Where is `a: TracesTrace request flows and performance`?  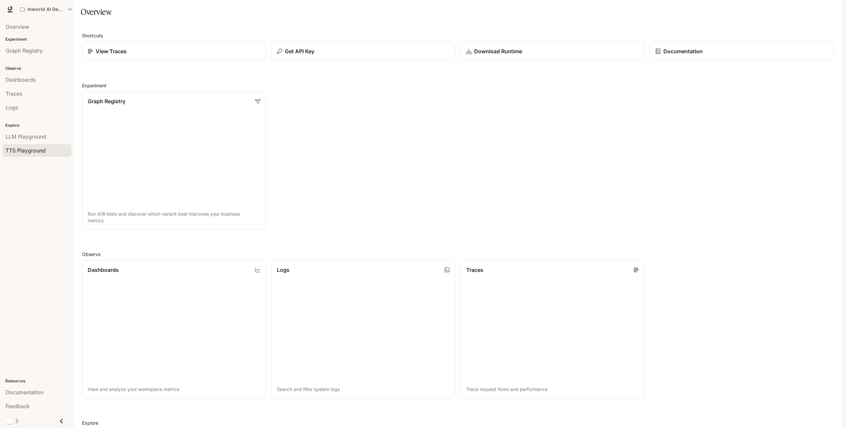
a: TracesTrace request flows and performance is located at coordinates (552, 329).